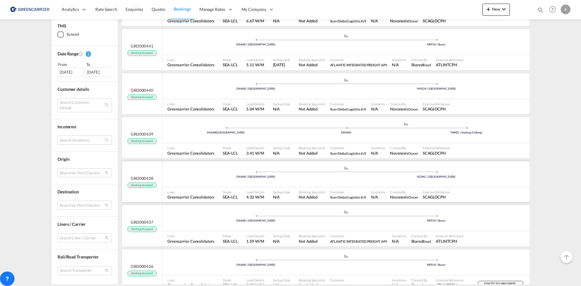 The height and width of the screenshot is (286, 581). I want to click on div: GRD000441 Booking Accepted assets/icons/custom/ship-fill.svgassets/icons/custom/roll-o-plane.svgP..., so click(326, 50).